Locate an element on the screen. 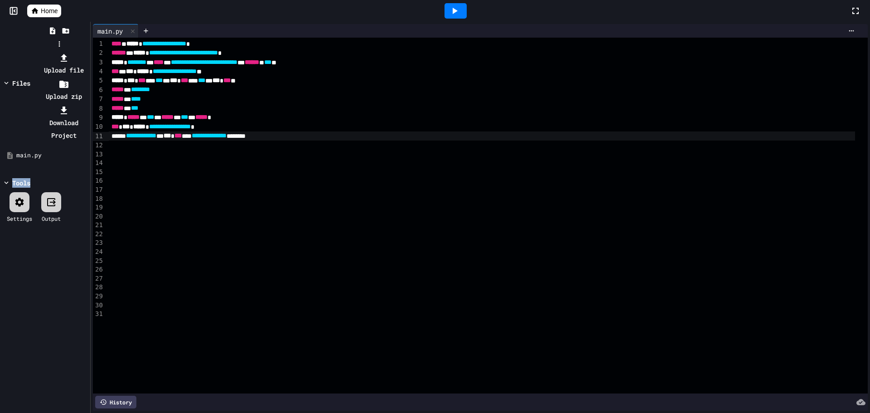 The image size is (870, 413). div: 3 is located at coordinates (98, 63).